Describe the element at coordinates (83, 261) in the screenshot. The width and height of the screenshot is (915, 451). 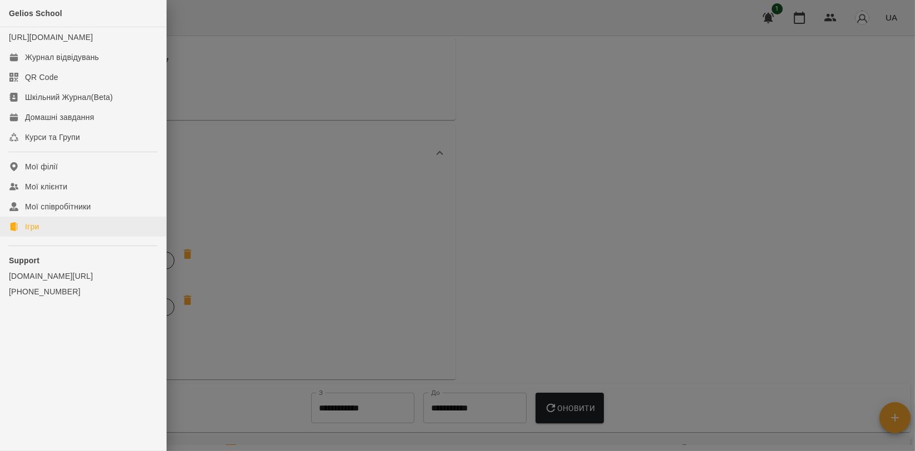
I see `p: Support` at that location.